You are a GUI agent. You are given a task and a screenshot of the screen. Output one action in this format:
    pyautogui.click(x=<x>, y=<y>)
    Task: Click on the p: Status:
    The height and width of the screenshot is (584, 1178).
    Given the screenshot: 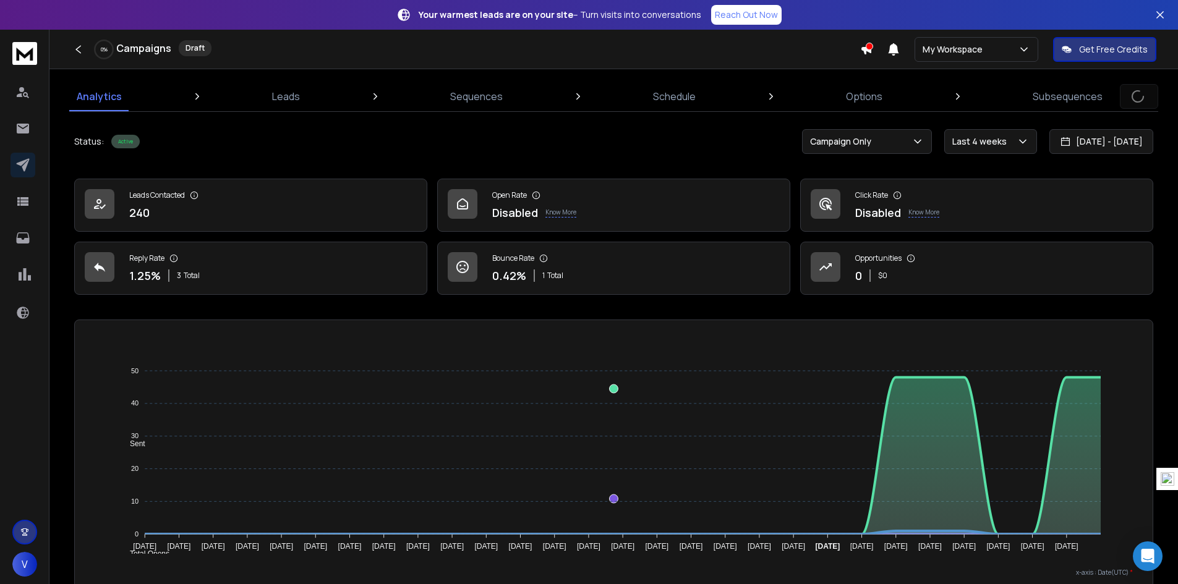 What is the action you would take?
    pyautogui.click(x=89, y=142)
    